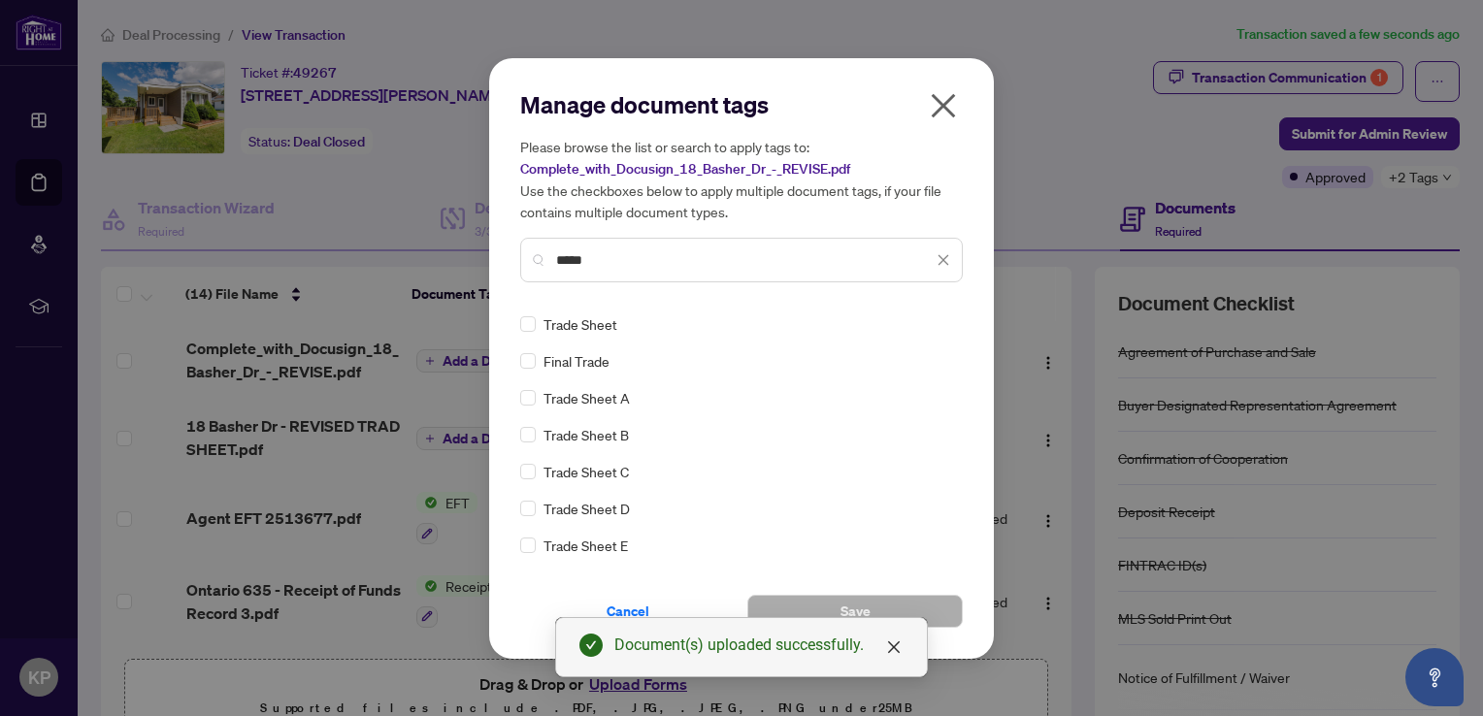  I want to click on h2: Manage document tags, so click(742, 105).